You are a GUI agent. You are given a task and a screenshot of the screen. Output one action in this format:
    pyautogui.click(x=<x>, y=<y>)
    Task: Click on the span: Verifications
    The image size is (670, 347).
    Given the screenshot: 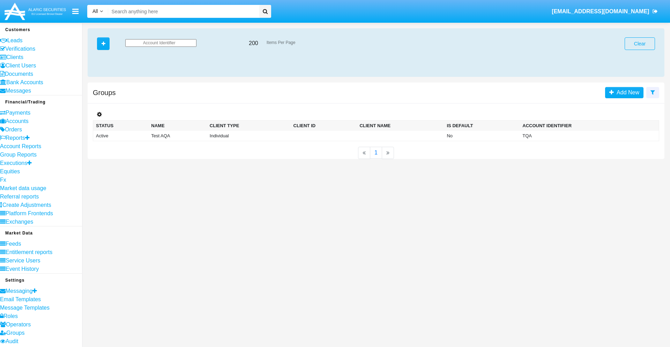 What is the action you would take?
    pyautogui.click(x=20, y=49)
    